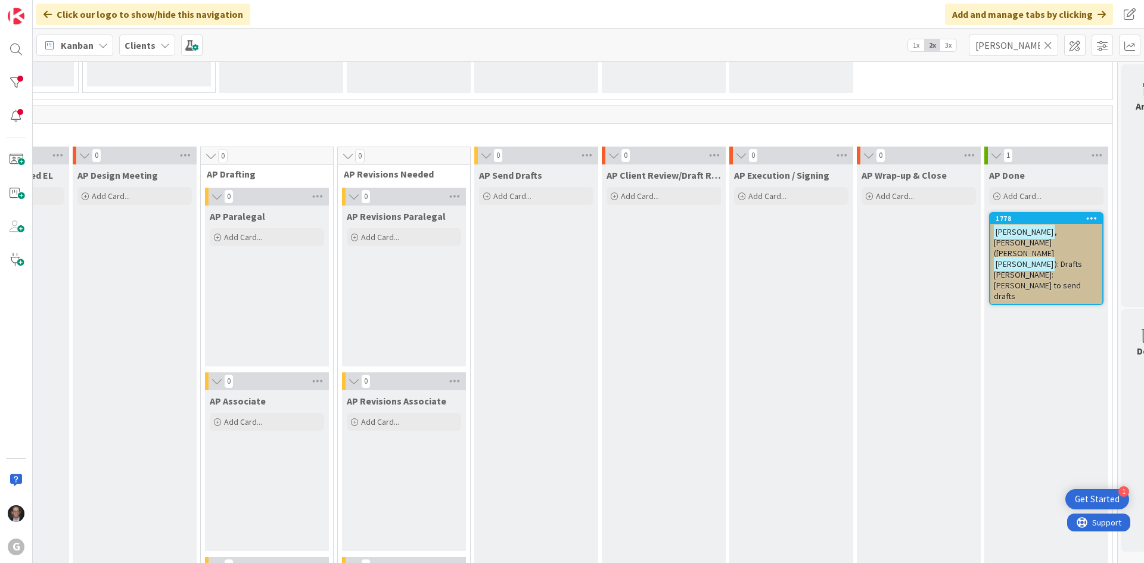  Describe the element at coordinates (781, 175) in the screenshot. I see `span: AP Execution / Signing` at that location.